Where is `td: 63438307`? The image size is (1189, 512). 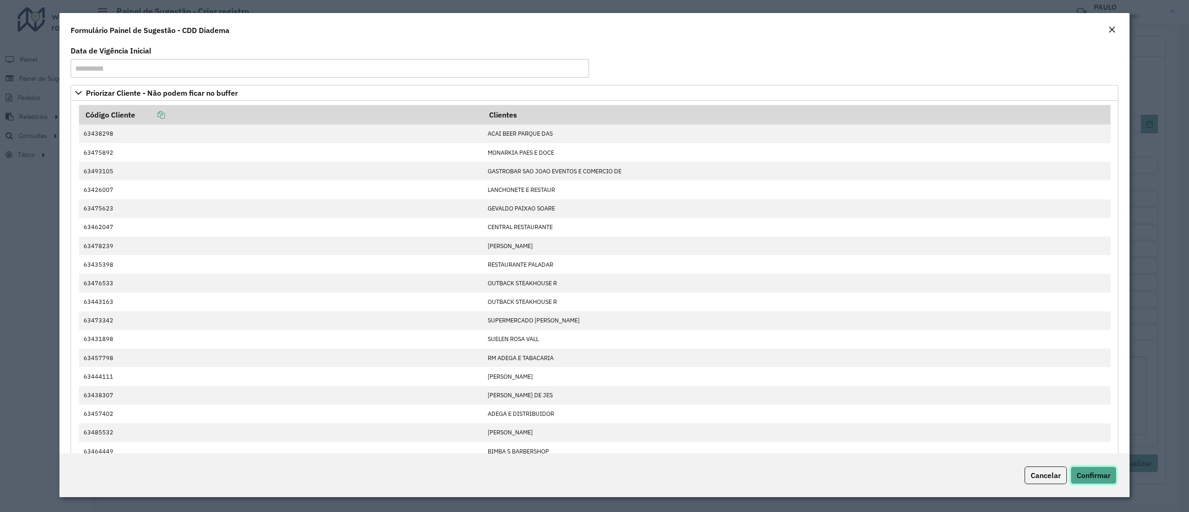 td: 63438307 is located at coordinates (281, 395).